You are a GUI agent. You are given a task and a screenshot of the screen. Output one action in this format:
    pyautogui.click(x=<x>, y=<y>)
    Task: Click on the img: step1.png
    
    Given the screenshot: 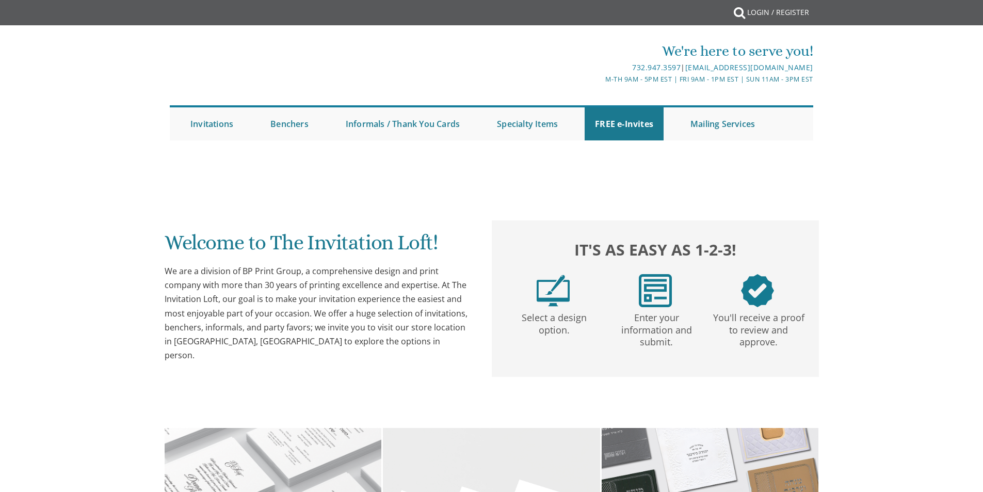 What is the action you would take?
    pyautogui.click(x=553, y=290)
    